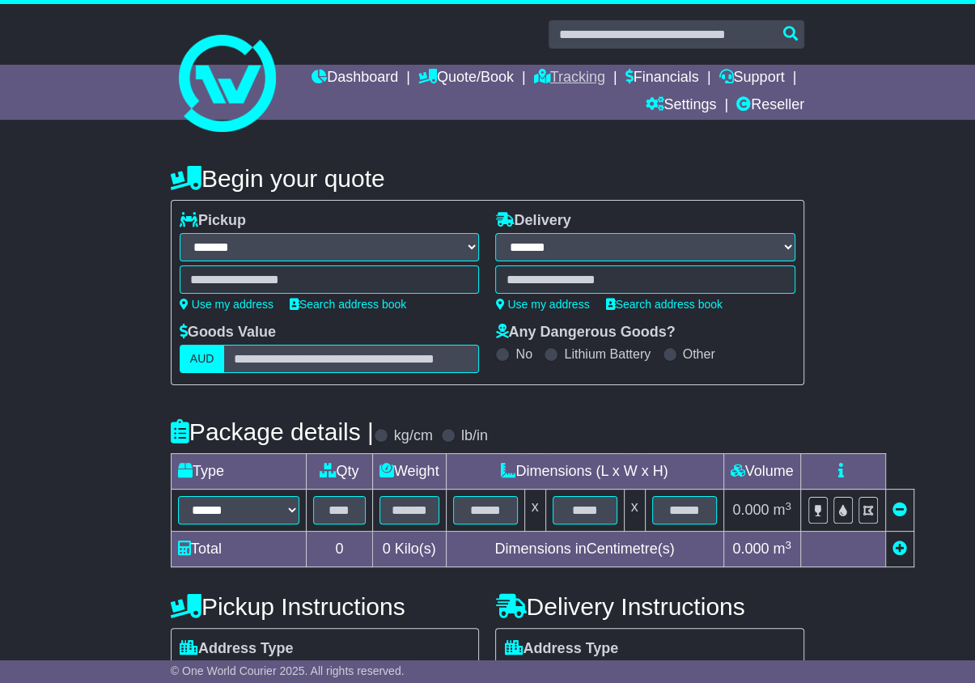  What do you see at coordinates (238, 549) in the screenshot?
I see `td: Total` at bounding box center [238, 549].